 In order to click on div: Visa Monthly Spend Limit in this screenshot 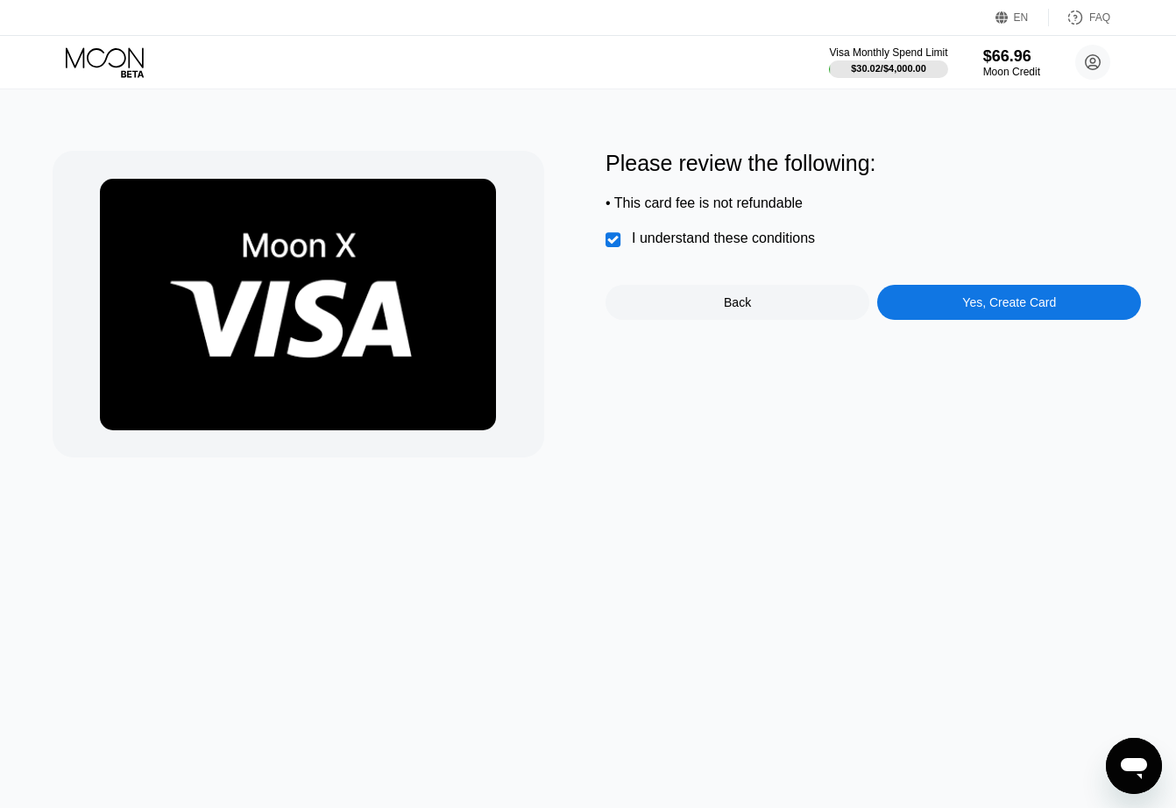, I will do `click(887, 53)`.